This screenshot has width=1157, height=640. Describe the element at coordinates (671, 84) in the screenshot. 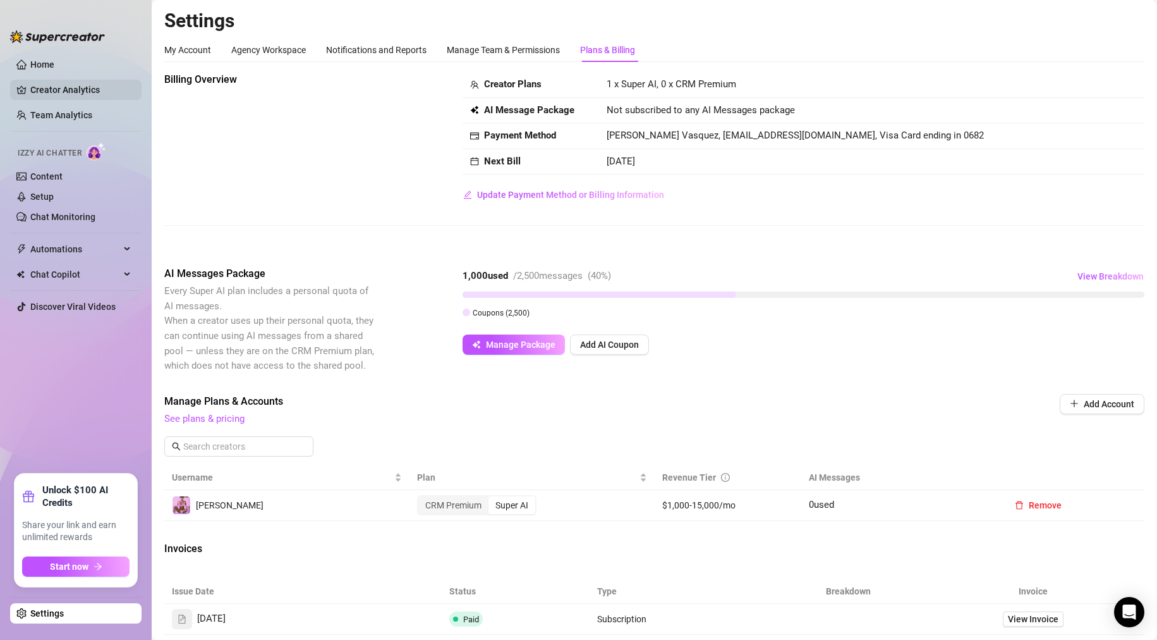

I see `span: 1 x Super AI, 0 x CRM Premium` at that location.